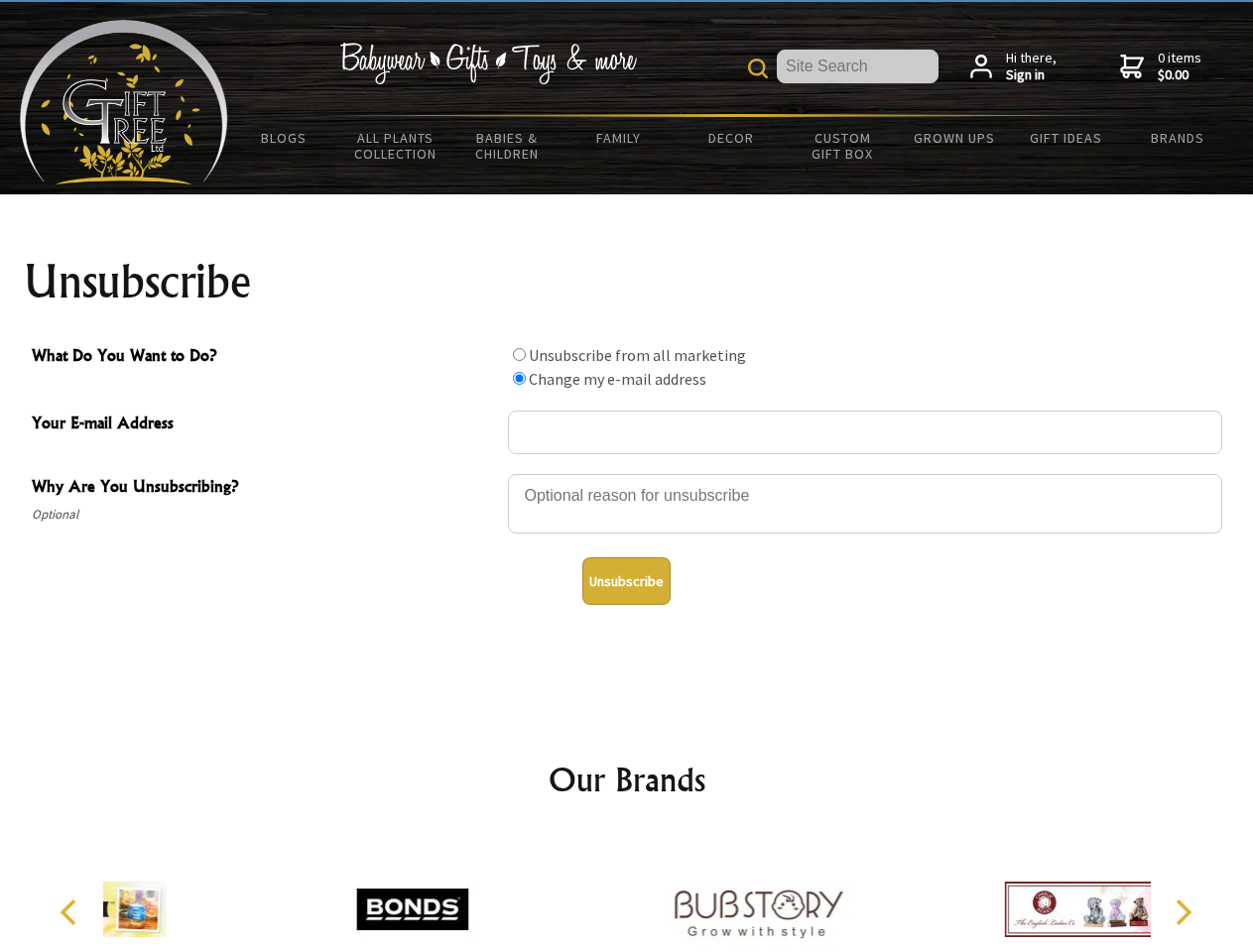 This screenshot has height=952, width=1253. Describe the element at coordinates (1066, 137) in the screenshot. I see `a: Gift Ideas` at that location.